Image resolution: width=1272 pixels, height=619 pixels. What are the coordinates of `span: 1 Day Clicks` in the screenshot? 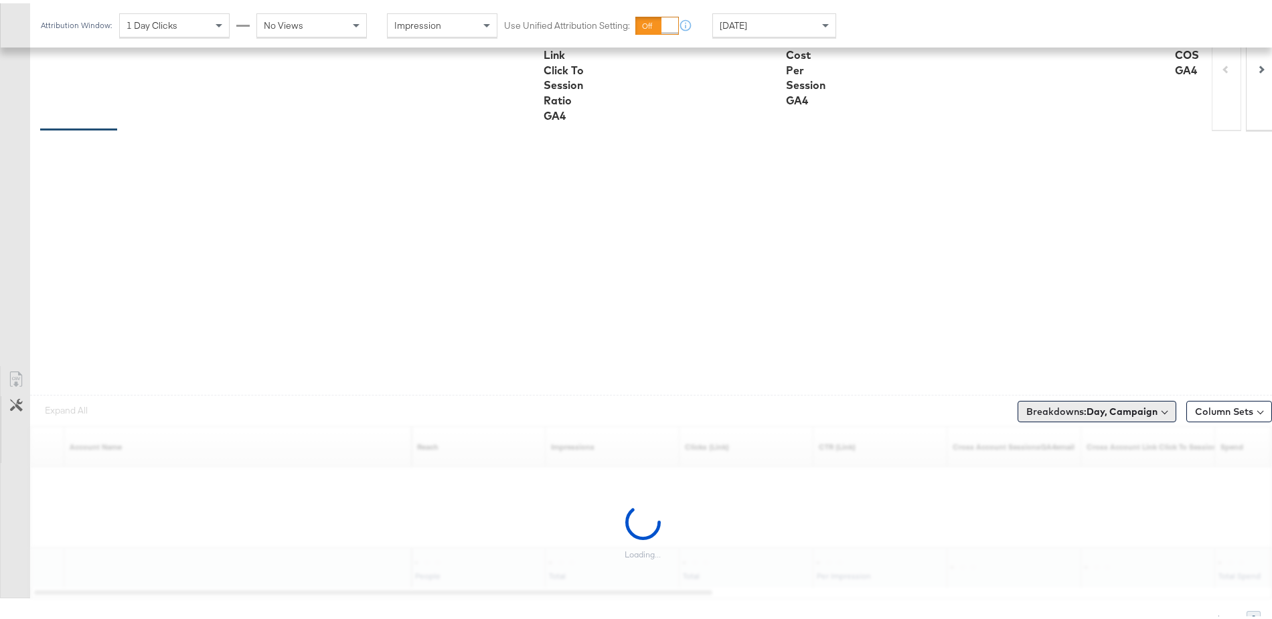 It's located at (152, 22).